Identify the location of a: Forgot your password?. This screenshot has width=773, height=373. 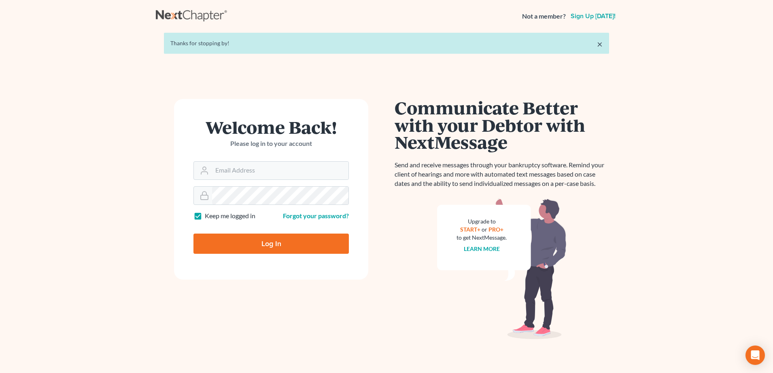
(316, 216).